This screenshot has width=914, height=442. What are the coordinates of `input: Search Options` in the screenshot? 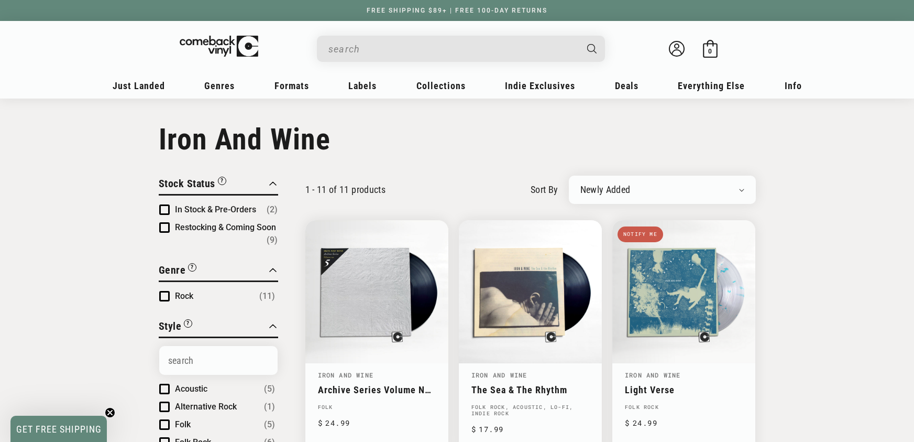 It's located at (218, 360).